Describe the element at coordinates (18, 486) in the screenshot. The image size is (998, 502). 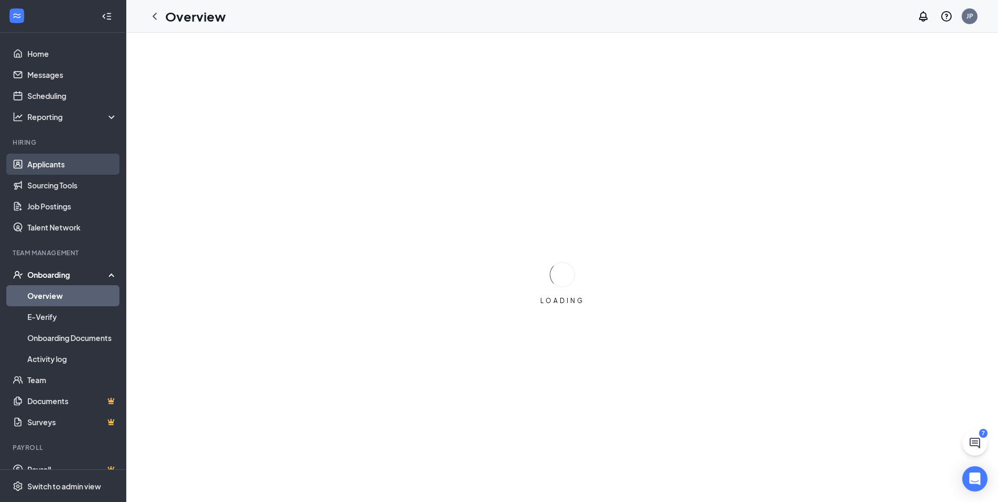
I see `svg: Settings` at that location.